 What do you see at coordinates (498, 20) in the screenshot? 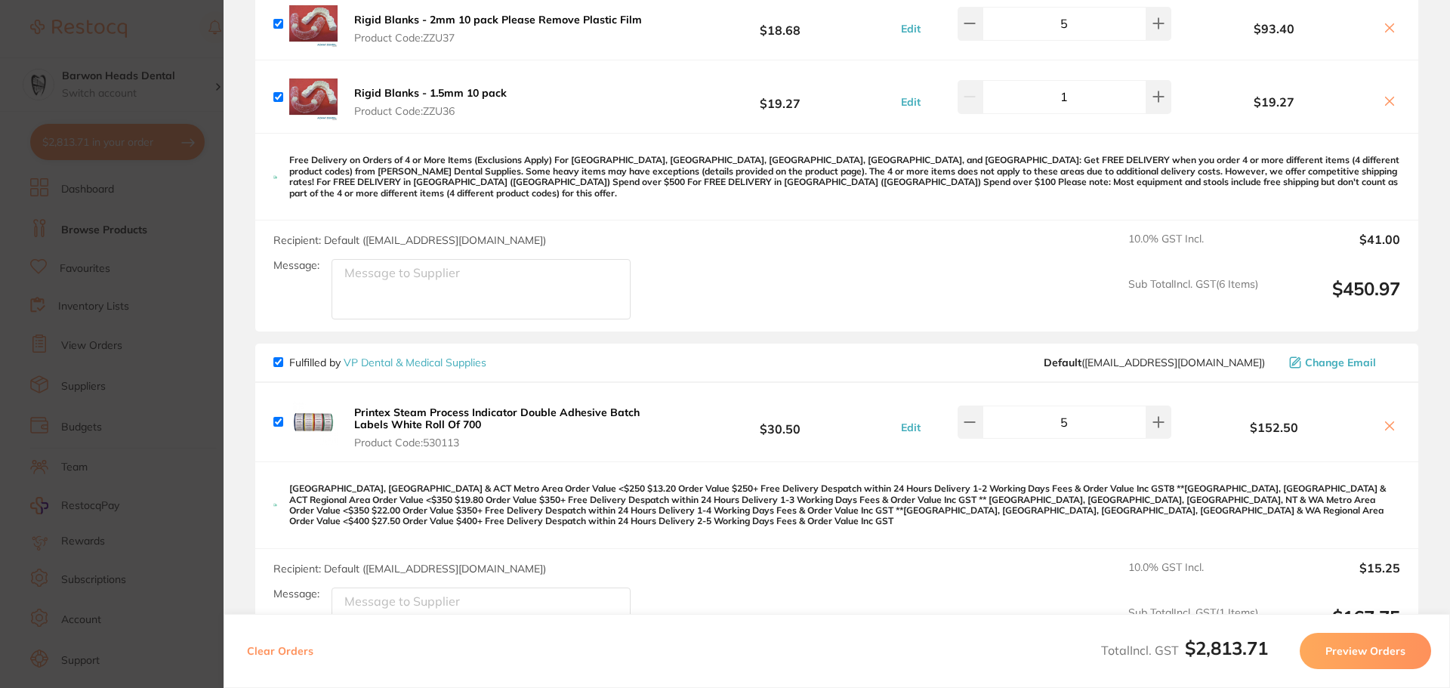
I see `b: Rigid Blanks - 2mm 10 pack Please Remove Plastic Film` at bounding box center [498, 20].